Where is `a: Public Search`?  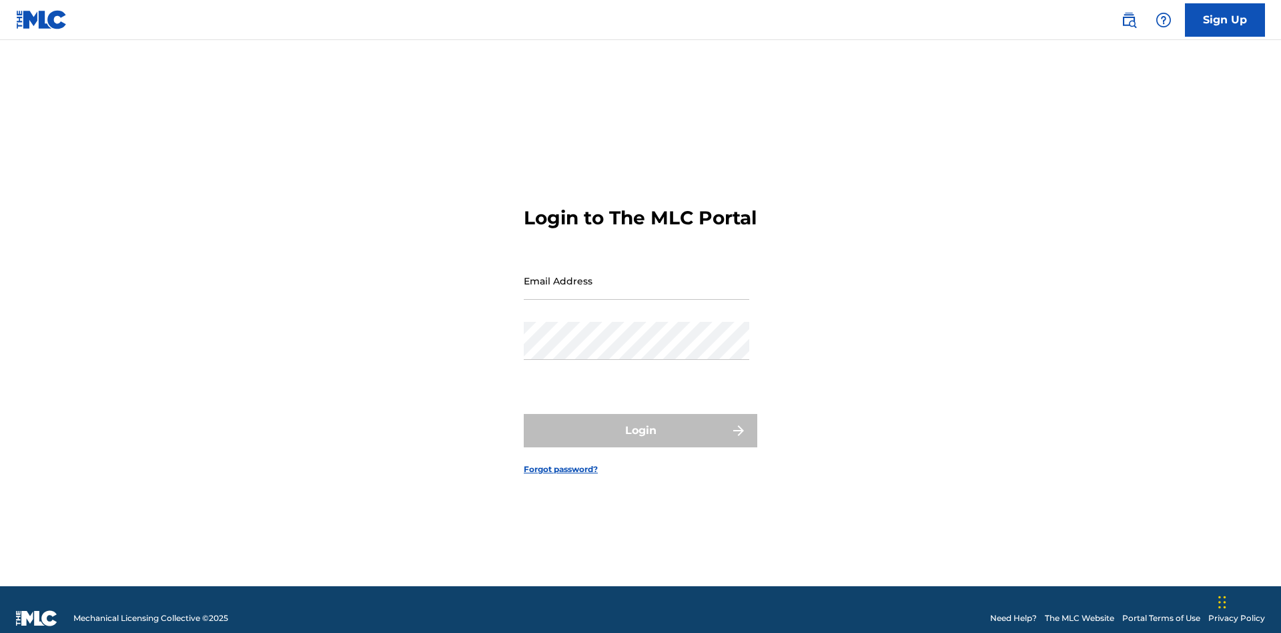 a: Public Search is located at coordinates (1129, 20).